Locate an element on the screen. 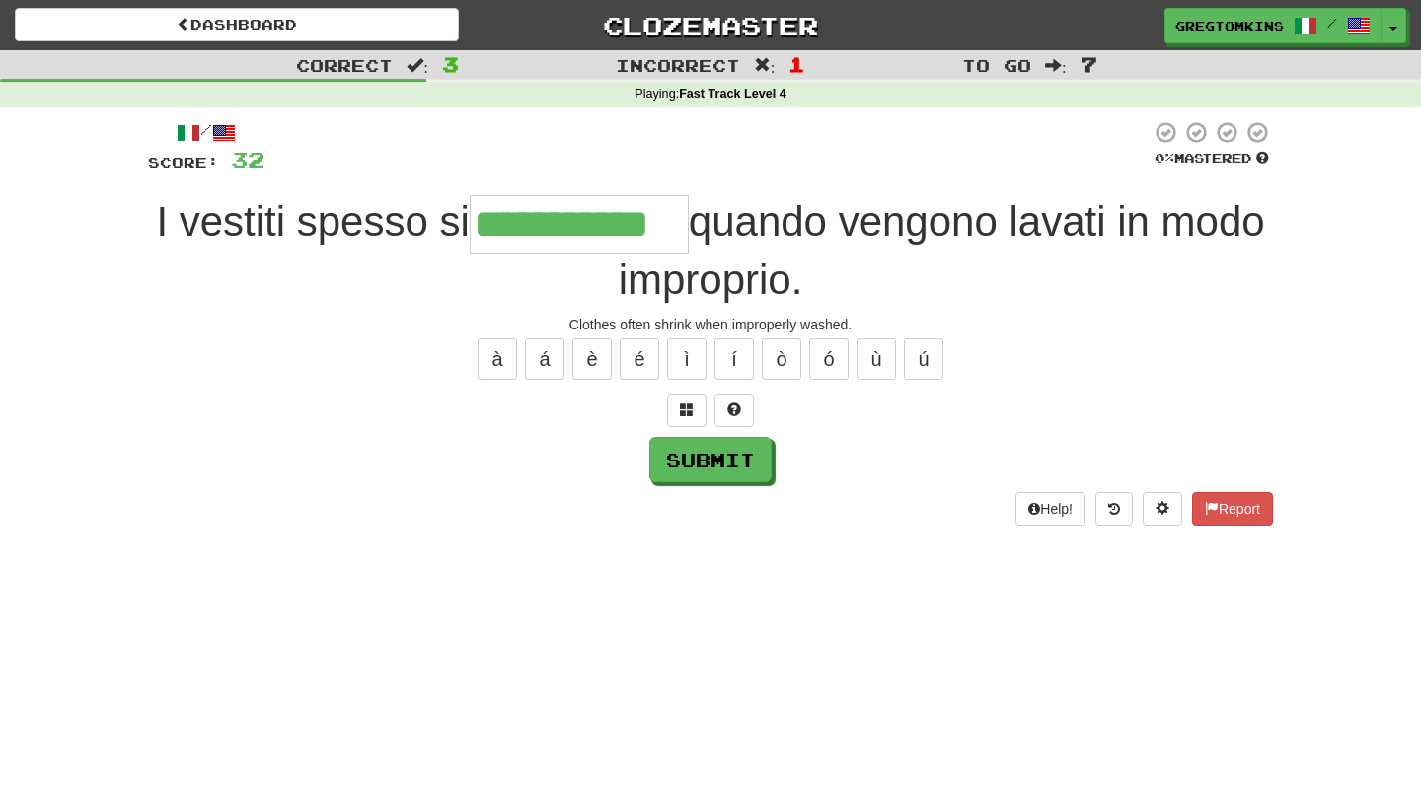 The image size is (1421, 801). button: ì is located at coordinates (687, 359).